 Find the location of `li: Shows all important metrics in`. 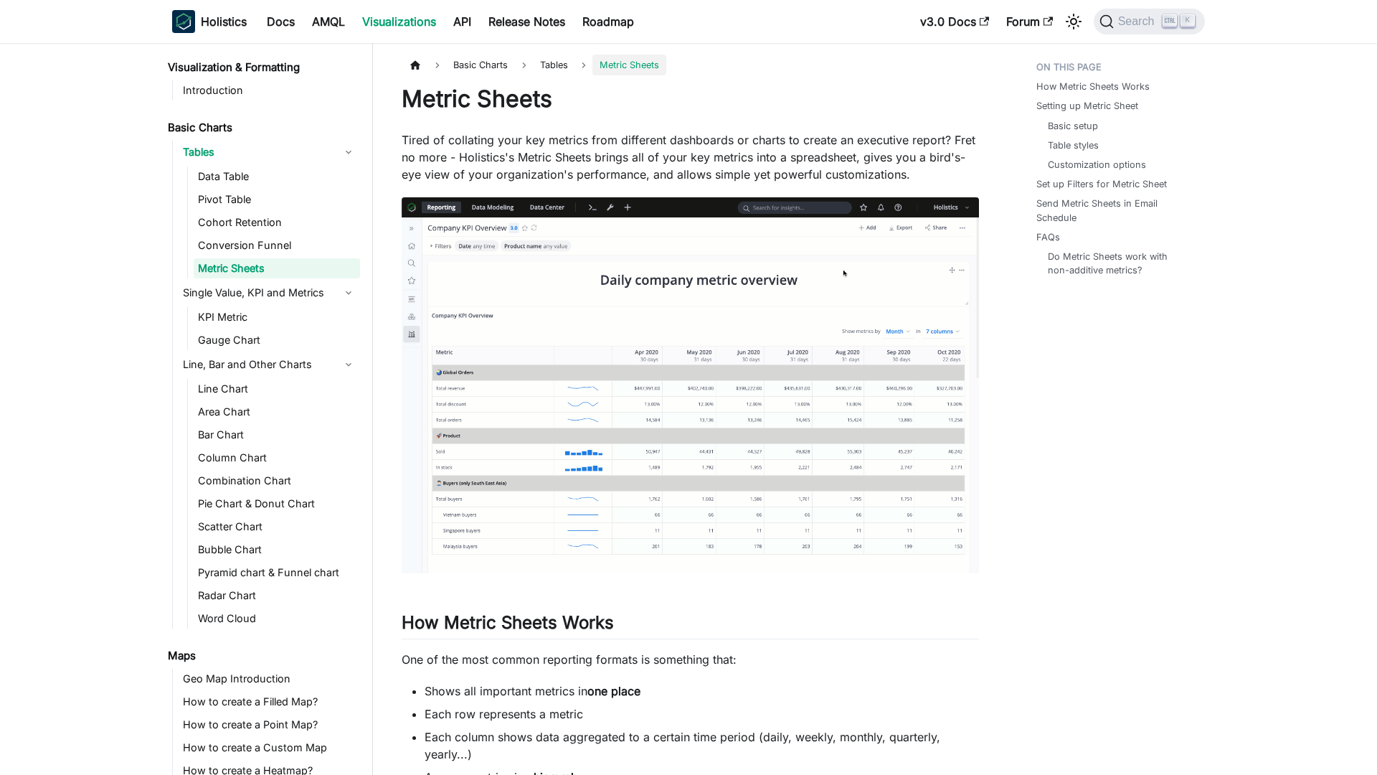

li: Shows all important metrics in is located at coordinates (702, 691).